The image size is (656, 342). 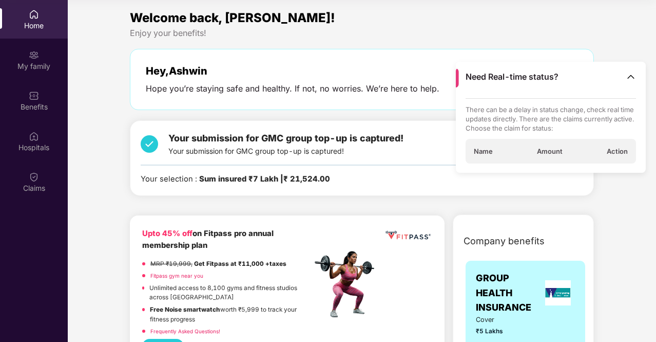 I want to click on span: Cover, so click(x=495, y=319).